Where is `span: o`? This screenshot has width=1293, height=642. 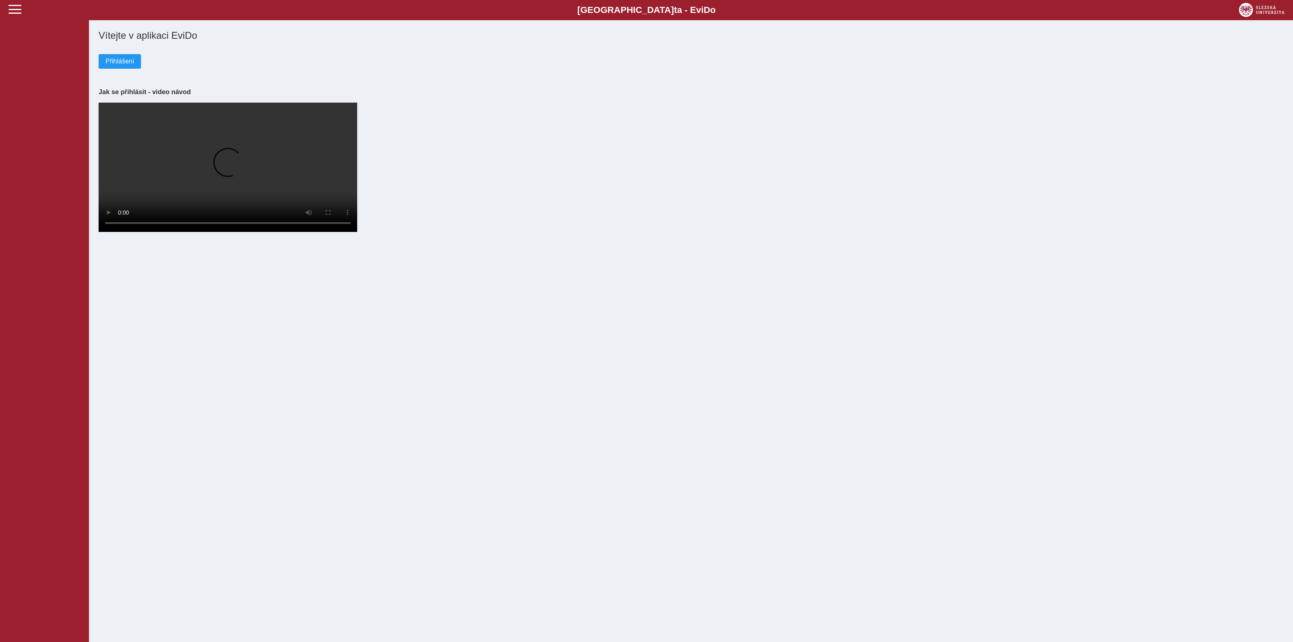
span: o is located at coordinates (713, 10).